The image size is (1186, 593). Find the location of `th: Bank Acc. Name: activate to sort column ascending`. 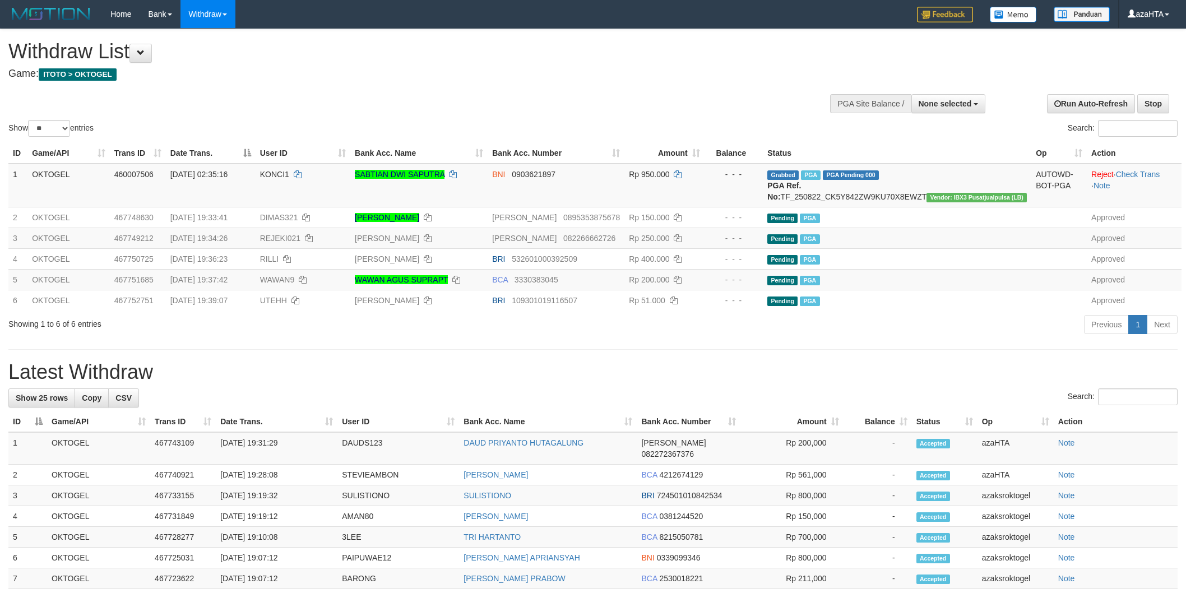

th: Bank Acc. Name: activate to sort column ascending is located at coordinates (419, 153).